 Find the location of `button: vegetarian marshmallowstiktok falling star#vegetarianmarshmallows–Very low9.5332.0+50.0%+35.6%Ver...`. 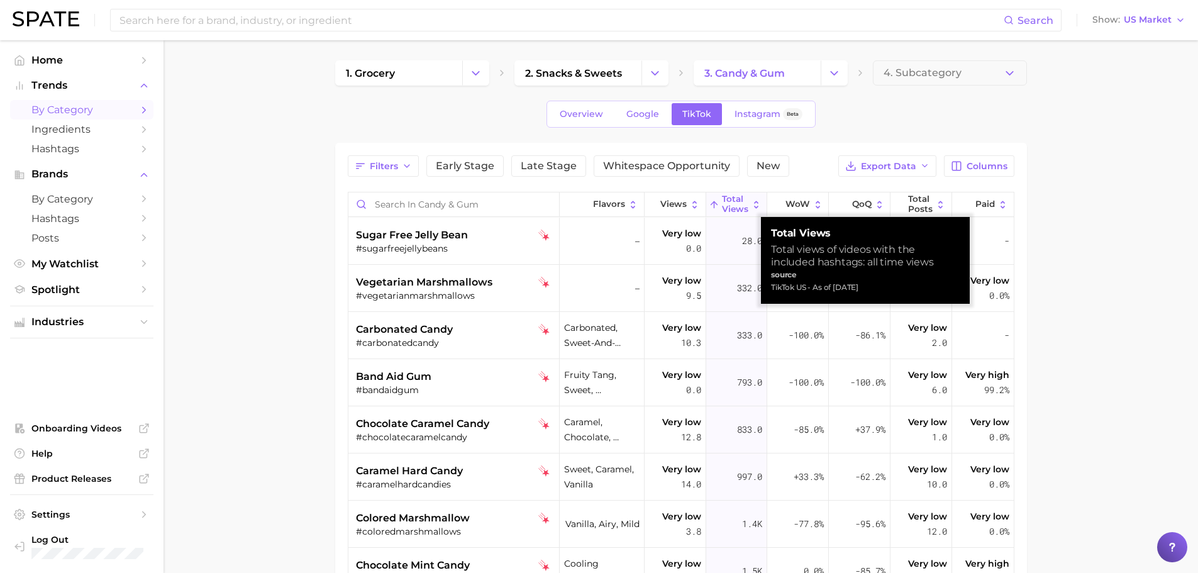

button: vegetarian marshmallowstiktok falling star#vegetarianmarshmallows–Very low9.5332.0+50.0%+35.6%Ver... is located at coordinates (681, 288).